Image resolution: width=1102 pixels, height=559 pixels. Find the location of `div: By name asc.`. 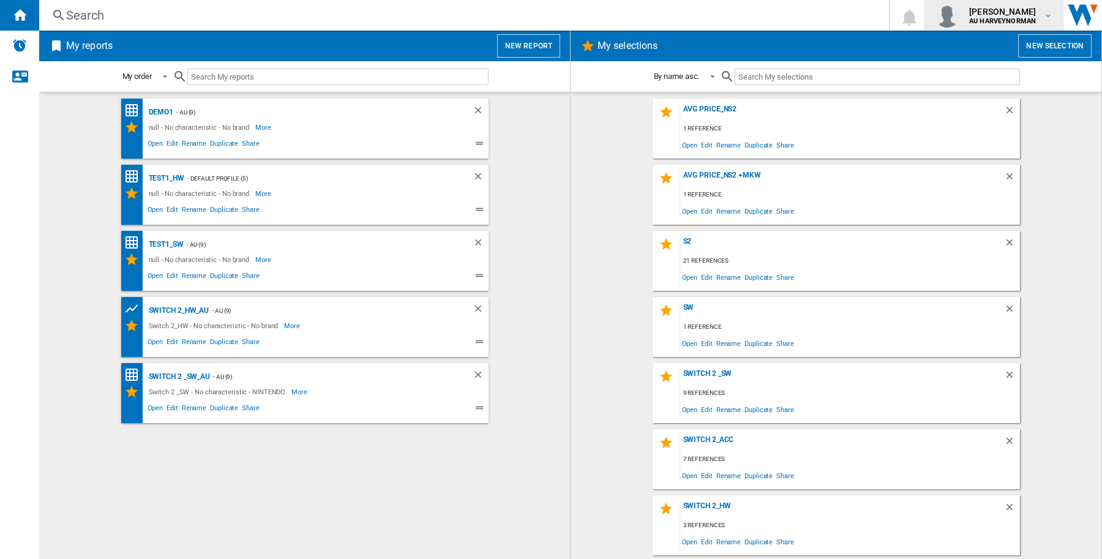

div: By name asc. is located at coordinates (676, 76).